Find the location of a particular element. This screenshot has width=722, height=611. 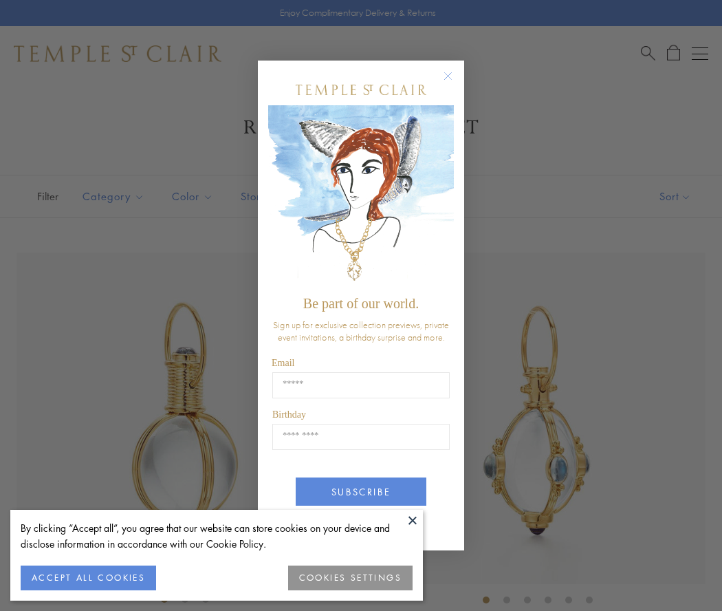

input: Email is located at coordinates (361, 385).